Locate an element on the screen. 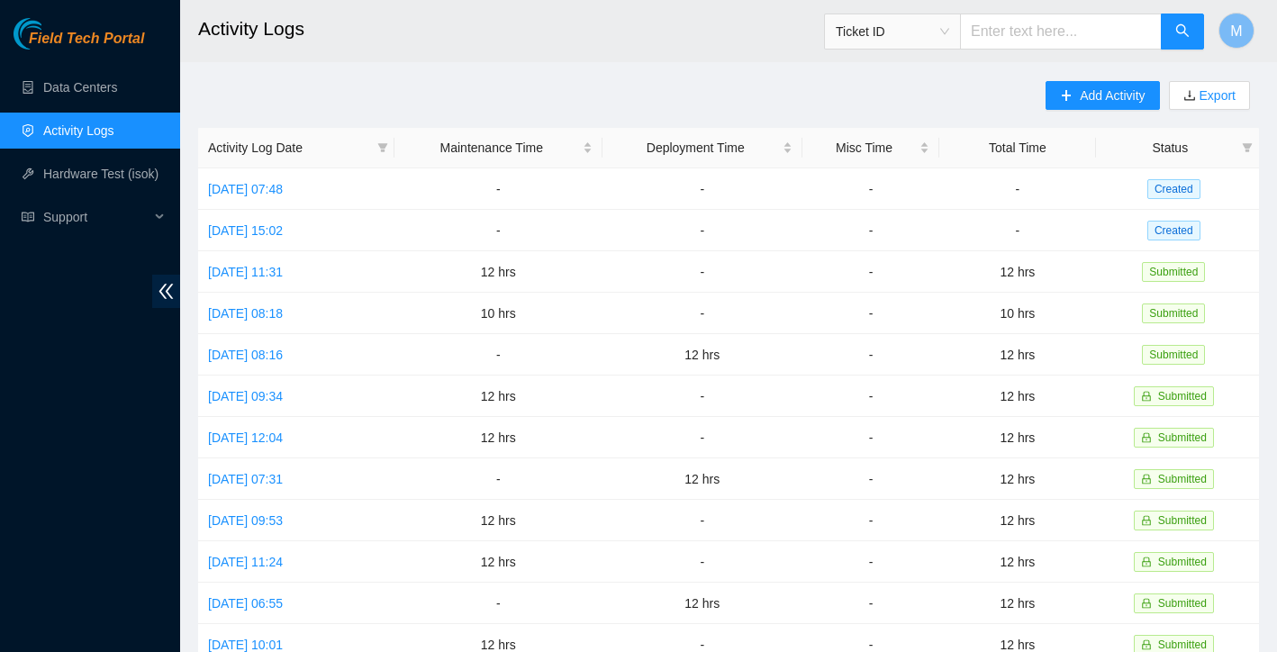  span: Add Activity is located at coordinates (1112, 95).